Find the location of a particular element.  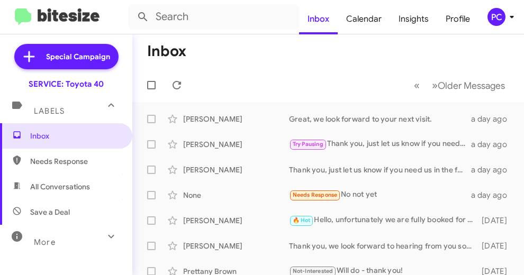

a: Special Campaign is located at coordinates (66, 57).